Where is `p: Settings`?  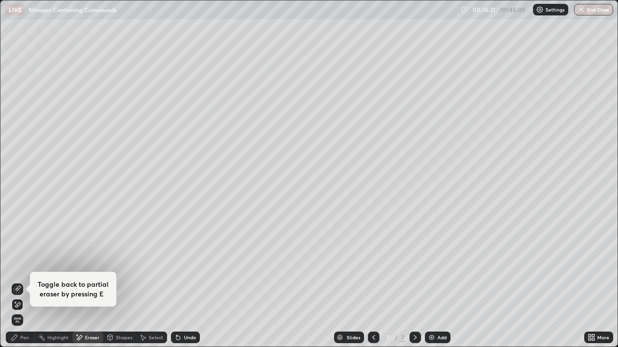 p: Settings is located at coordinates (554, 10).